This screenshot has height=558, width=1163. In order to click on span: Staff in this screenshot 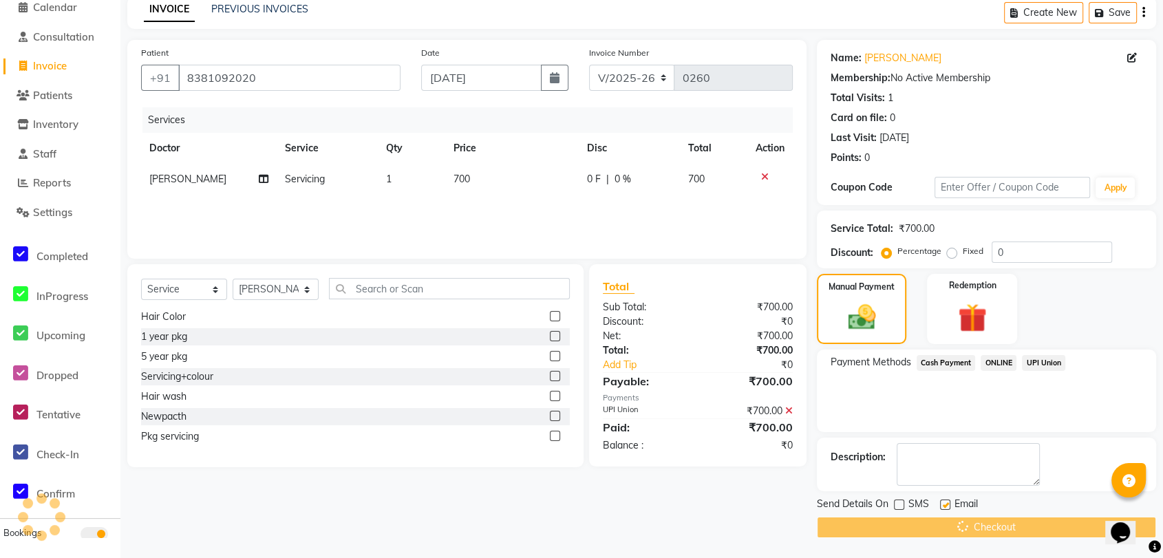, I will do `click(45, 153)`.